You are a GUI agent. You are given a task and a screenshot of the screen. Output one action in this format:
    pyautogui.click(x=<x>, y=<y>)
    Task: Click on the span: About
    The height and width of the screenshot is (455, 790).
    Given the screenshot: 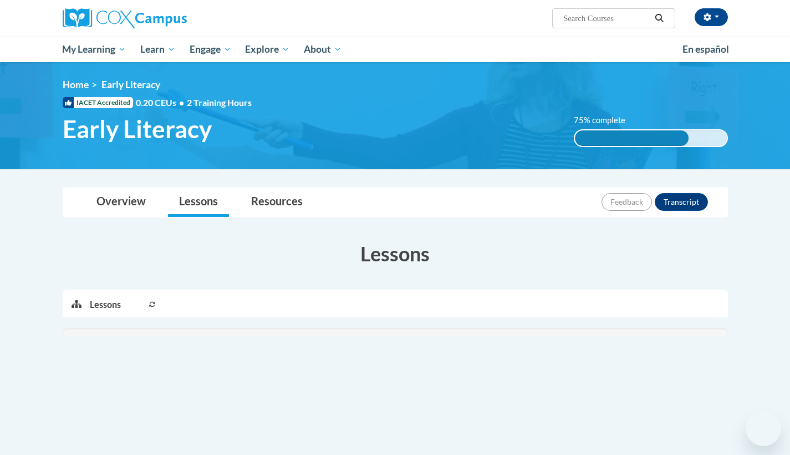 What is the action you would take?
    pyautogui.click(x=323, y=49)
    